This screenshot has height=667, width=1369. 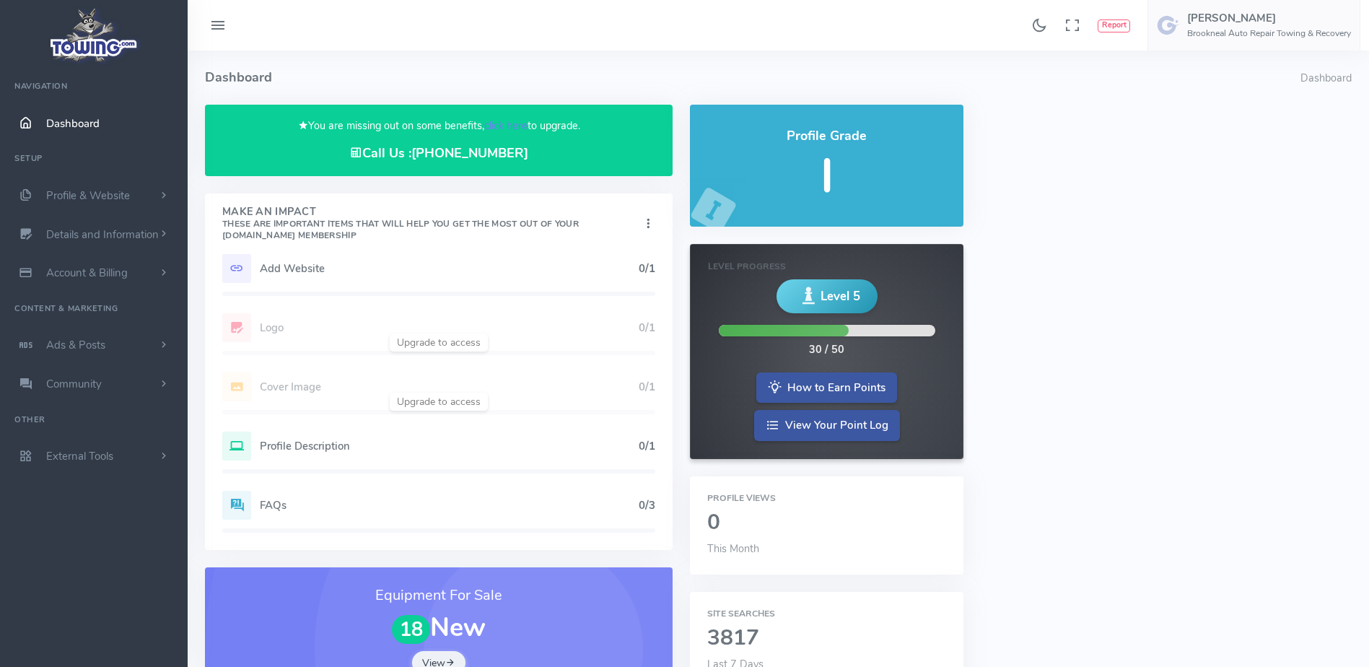 What do you see at coordinates (826, 266) in the screenshot?
I see `h6: Level Progress` at bounding box center [826, 266].